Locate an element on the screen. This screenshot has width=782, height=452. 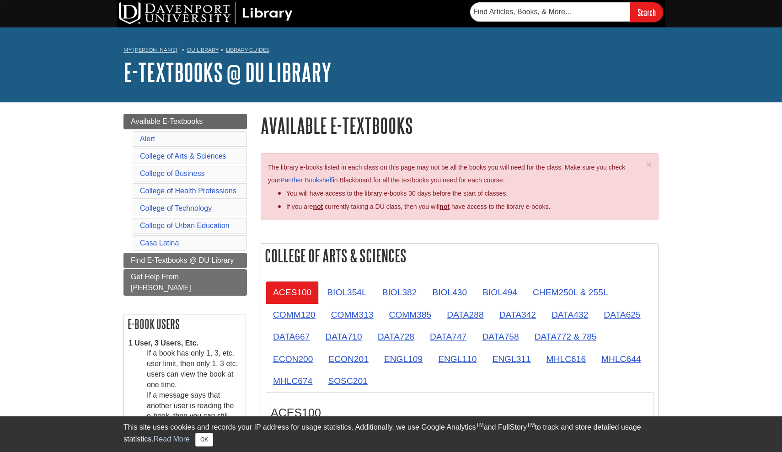
span: The library e-books listed in each class on this page may not be all the books you will need for ... is located at coordinates (446, 174).